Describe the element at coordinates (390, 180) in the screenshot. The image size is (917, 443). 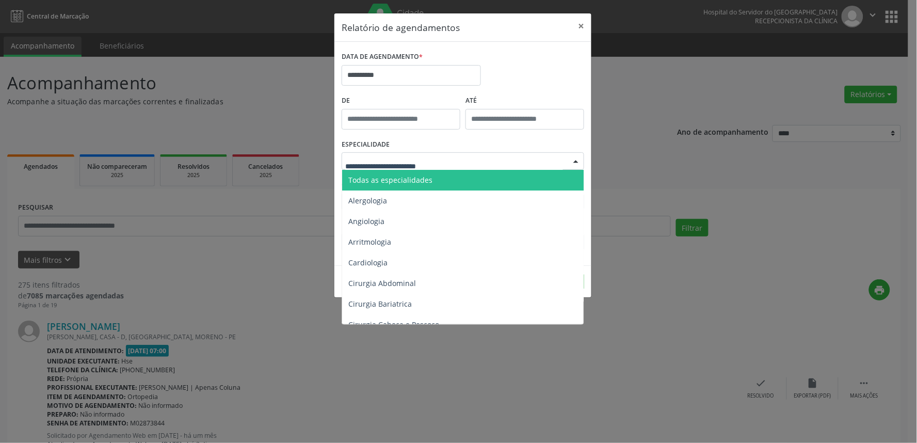
I see `span: Todas as especialidades` at that location.